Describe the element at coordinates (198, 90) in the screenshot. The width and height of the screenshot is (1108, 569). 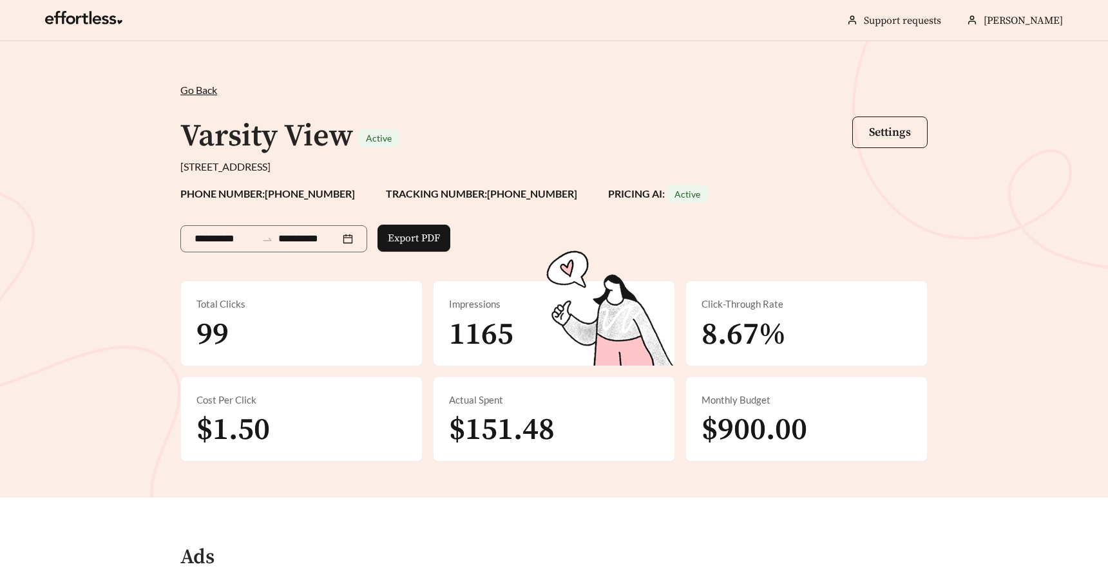
I see `span: Go Back` at that location.